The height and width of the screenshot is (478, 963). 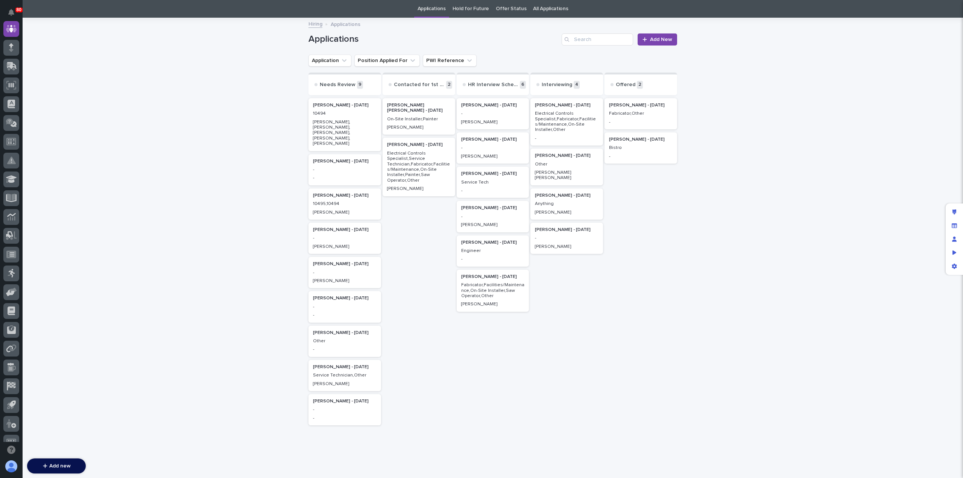 What do you see at coordinates (523, 85) in the screenshot?
I see `p: 6` at bounding box center [523, 85].